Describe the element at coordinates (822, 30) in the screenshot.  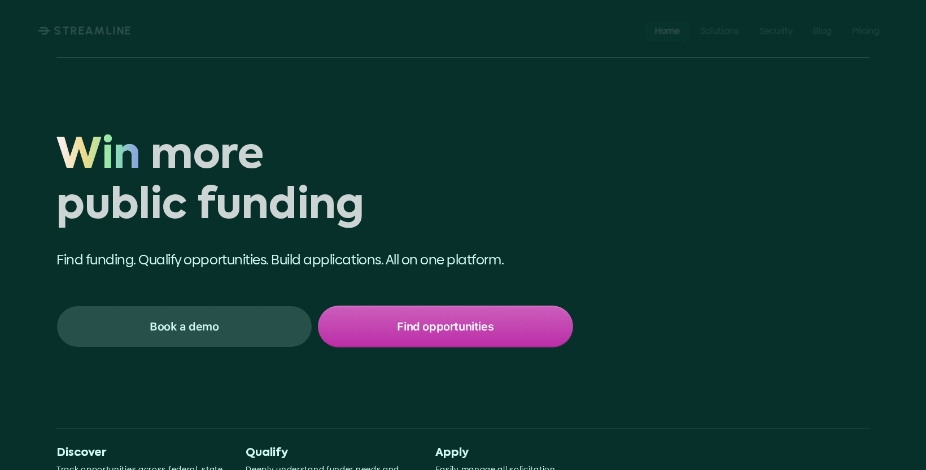
I see `a: Blog` at that location.